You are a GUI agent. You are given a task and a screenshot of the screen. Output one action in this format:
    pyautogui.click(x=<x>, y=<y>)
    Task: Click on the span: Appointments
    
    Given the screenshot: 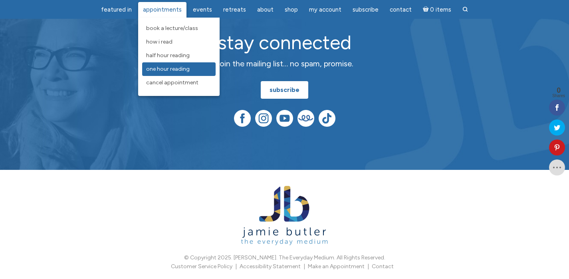 What is the action you would take?
    pyautogui.click(x=162, y=10)
    